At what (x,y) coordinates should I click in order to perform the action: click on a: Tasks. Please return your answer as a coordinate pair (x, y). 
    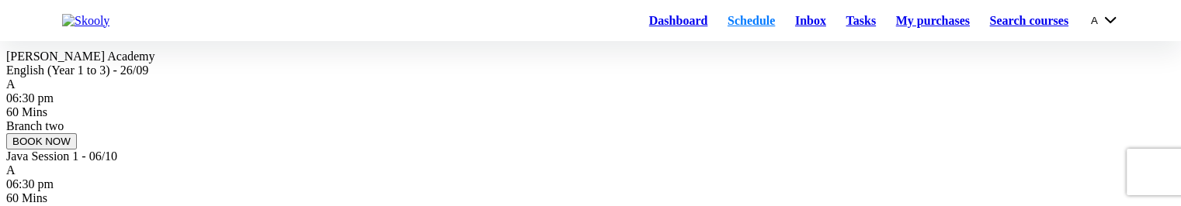
    Looking at the image, I should click on (861, 21).